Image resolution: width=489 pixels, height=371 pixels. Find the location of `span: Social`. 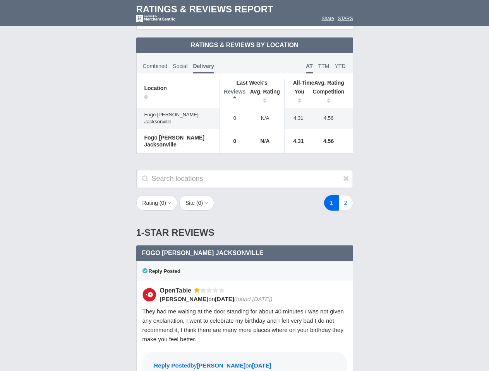

span: Social is located at coordinates (180, 66).